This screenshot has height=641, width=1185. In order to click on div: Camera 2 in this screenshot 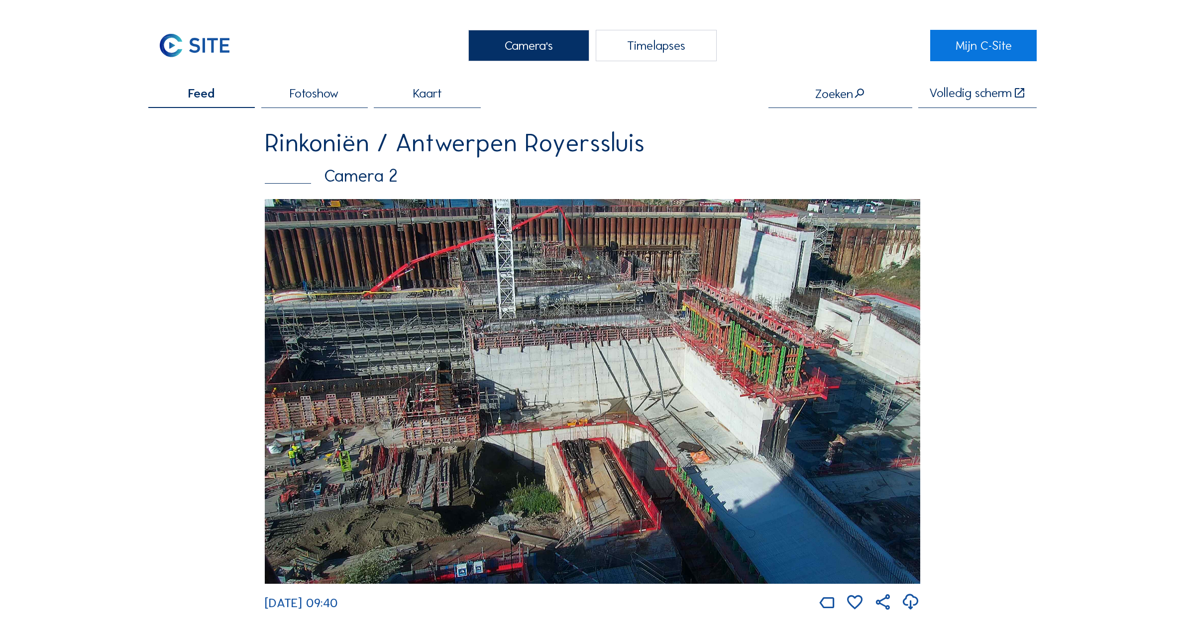, I will do `click(592, 176)`.